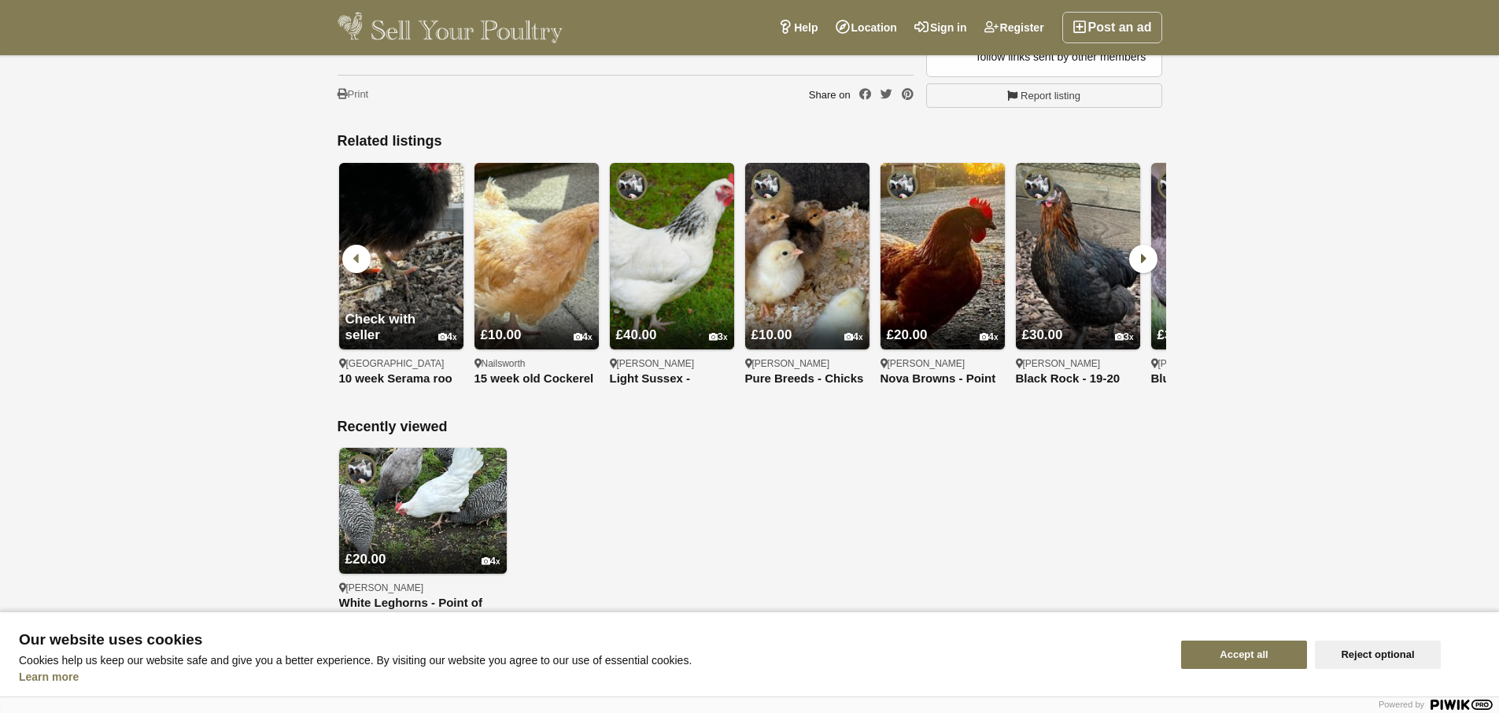  What do you see at coordinates (798, 28) in the screenshot?
I see `a: Help` at bounding box center [798, 28].